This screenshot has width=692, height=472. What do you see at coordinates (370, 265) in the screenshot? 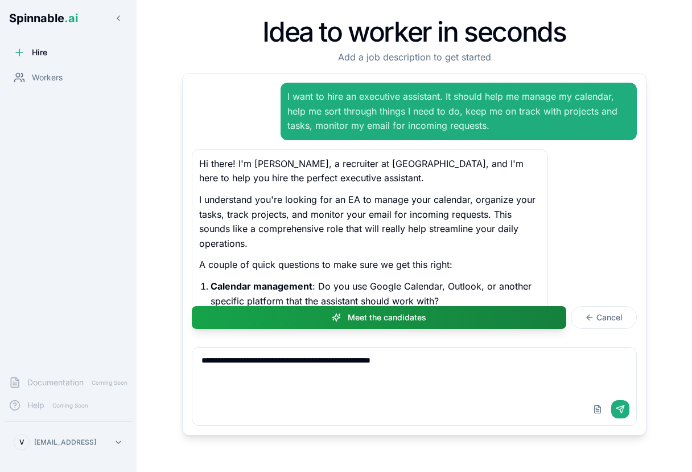
I see `p: A couple of quick questions to make sure we get this right:` at bounding box center [370, 265].